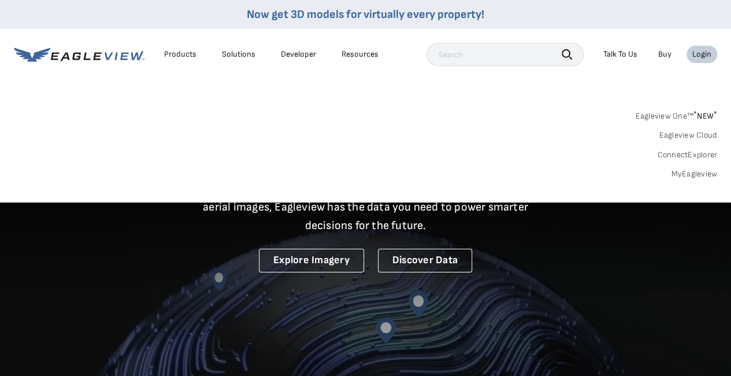 This screenshot has height=376, width=731. Describe the element at coordinates (702, 54) in the screenshot. I see `div: Login` at that location.